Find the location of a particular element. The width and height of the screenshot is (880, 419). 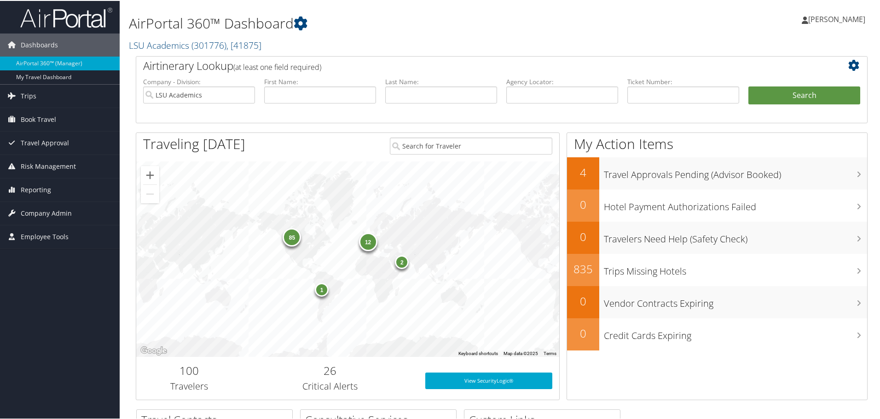

h3: Credit Cards Expiring is located at coordinates (736, 333).